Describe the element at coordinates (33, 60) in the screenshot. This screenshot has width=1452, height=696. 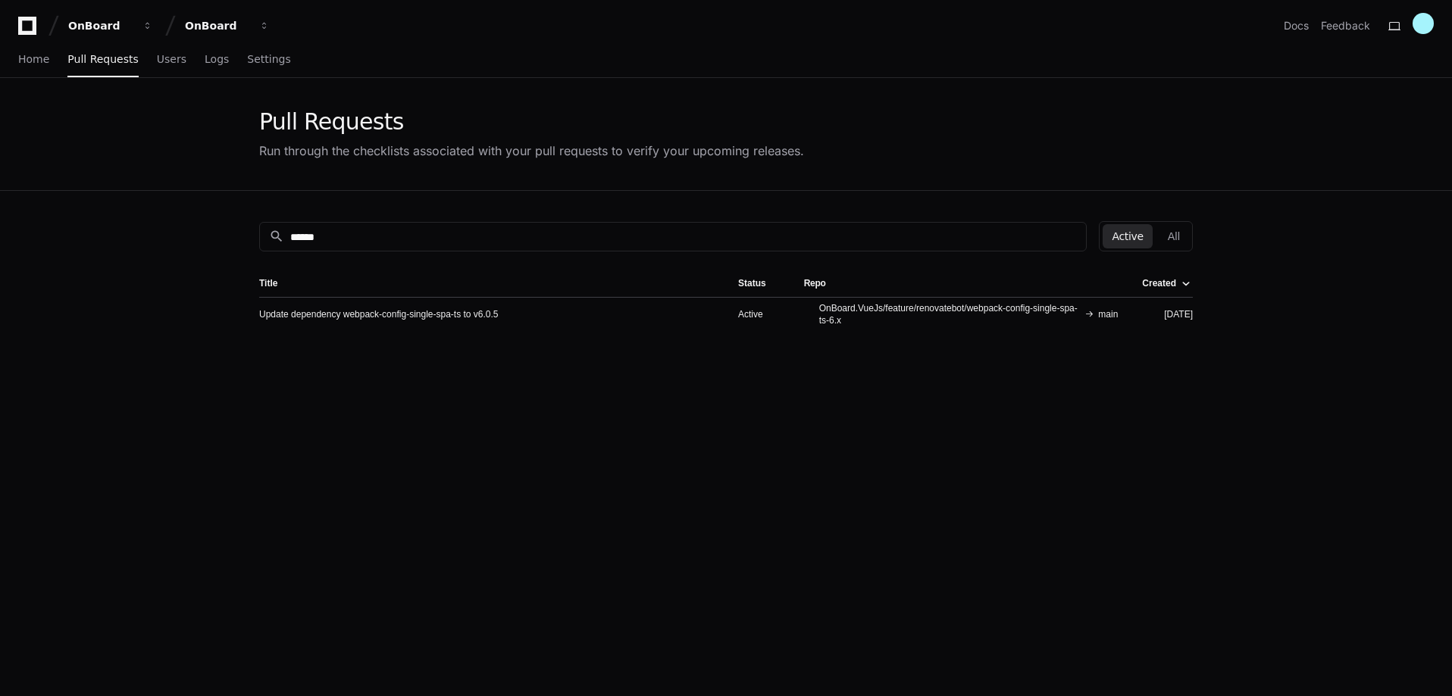
I see `a: Home` at that location.